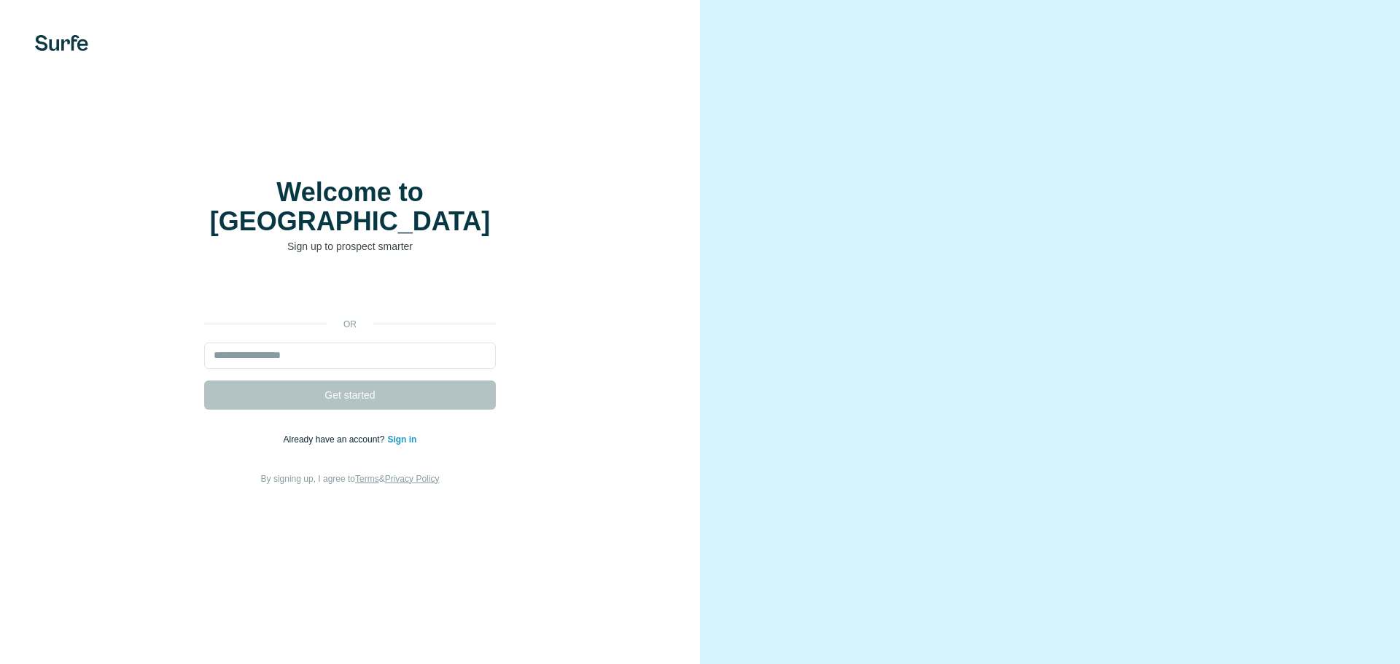 Image resolution: width=1400 pixels, height=664 pixels. Describe the element at coordinates (350, 324) in the screenshot. I see `p: or` at that location.